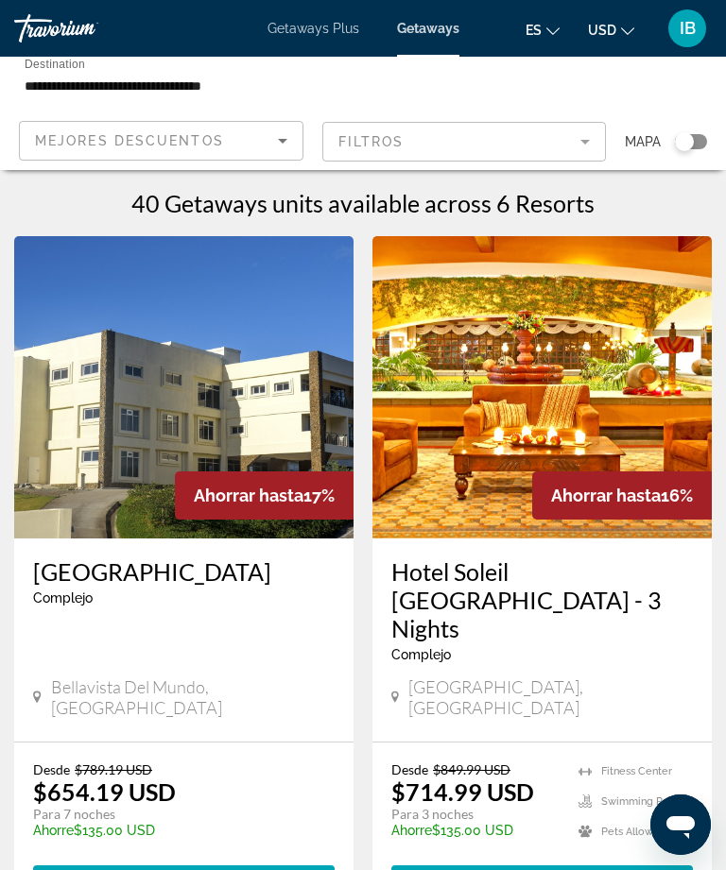  What do you see at coordinates (541, 387) in the screenshot?
I see `img: 0922O01X.jpg` at bounding box center [541, 387].